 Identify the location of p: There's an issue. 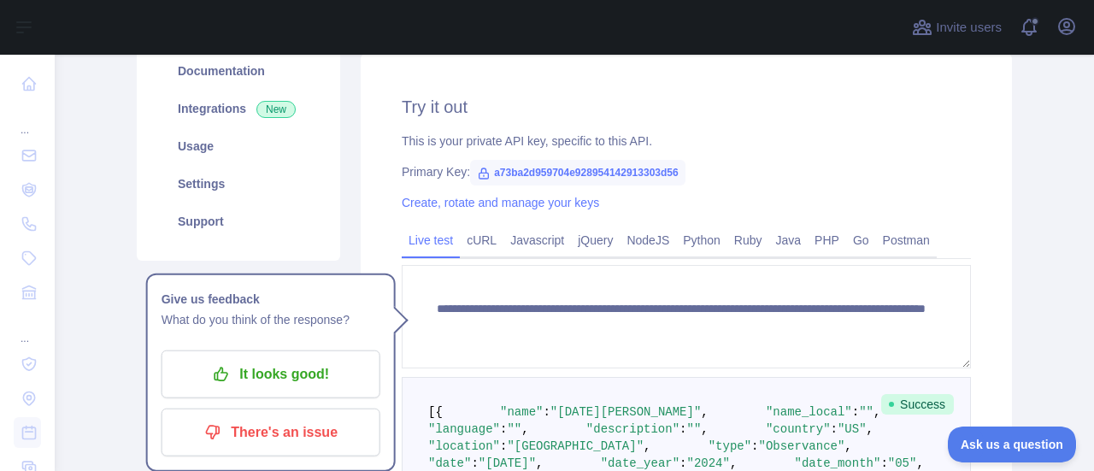
(271, 432).